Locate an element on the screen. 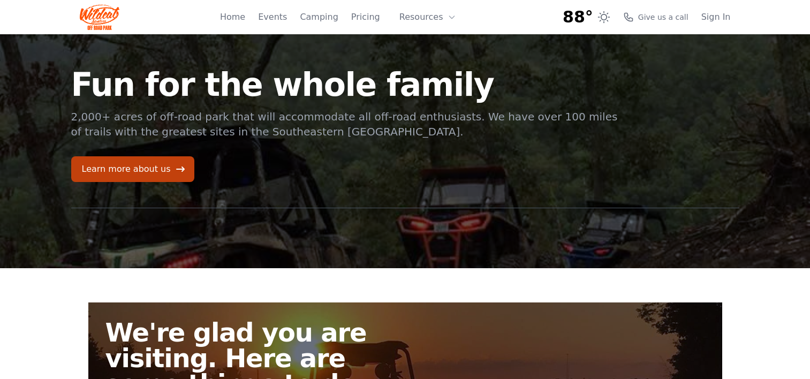 Image resolution: width=810 pixels, height=379 pixels. img: Wildcat Logo is located at coordinates (100, 17).